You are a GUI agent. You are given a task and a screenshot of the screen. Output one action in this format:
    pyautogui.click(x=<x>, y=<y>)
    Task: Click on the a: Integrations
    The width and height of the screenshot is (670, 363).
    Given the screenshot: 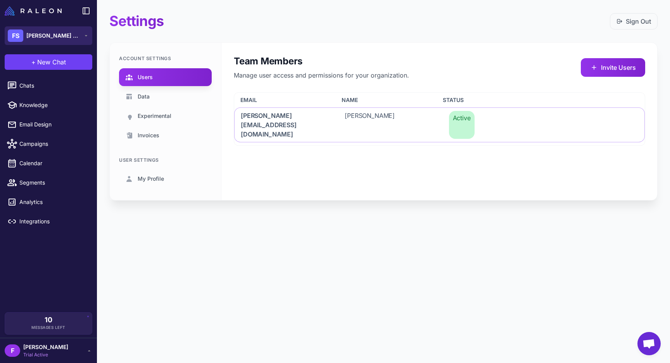 What is the action you would take?
    pyautogui.click(x=48, y=221)
    